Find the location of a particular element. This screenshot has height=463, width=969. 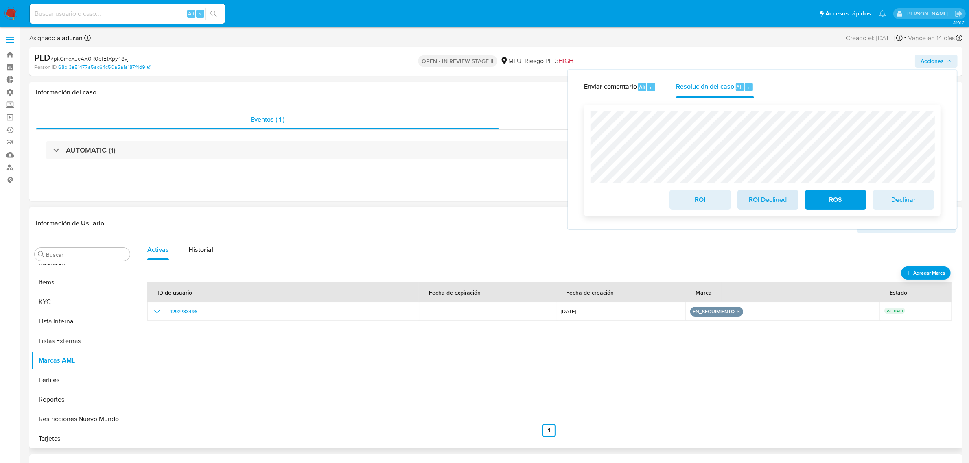

button: KYC is located at coordinates (82, 302).